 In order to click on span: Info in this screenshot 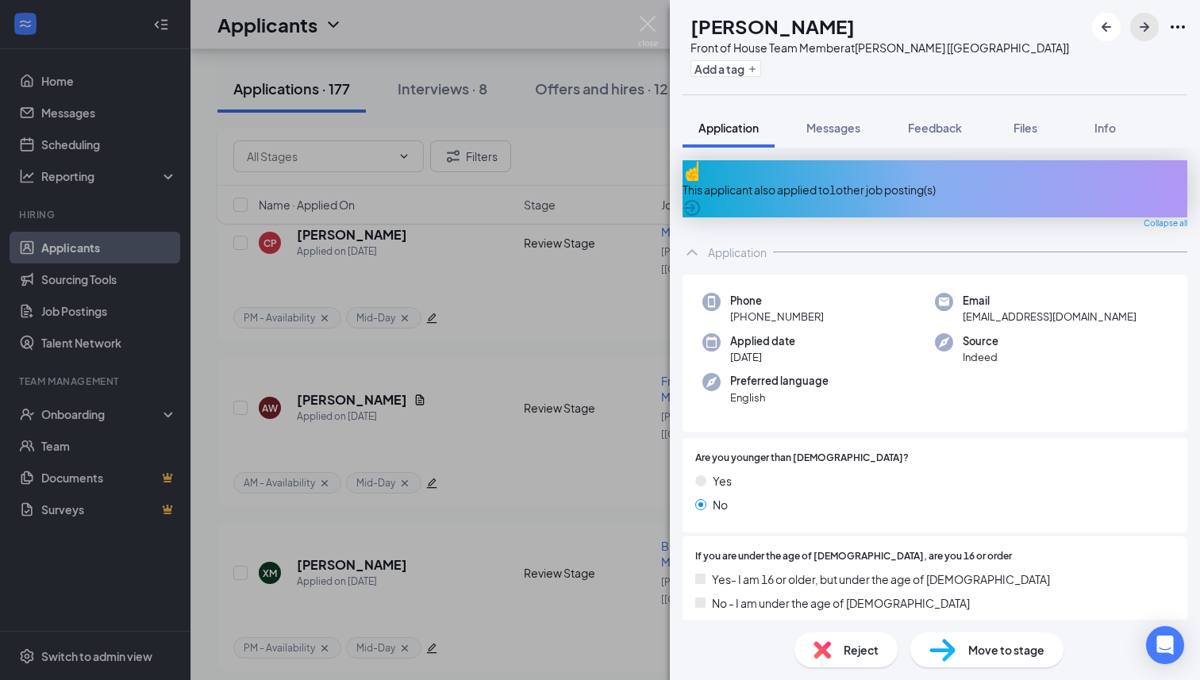, I will do `click(1105, 128)`.